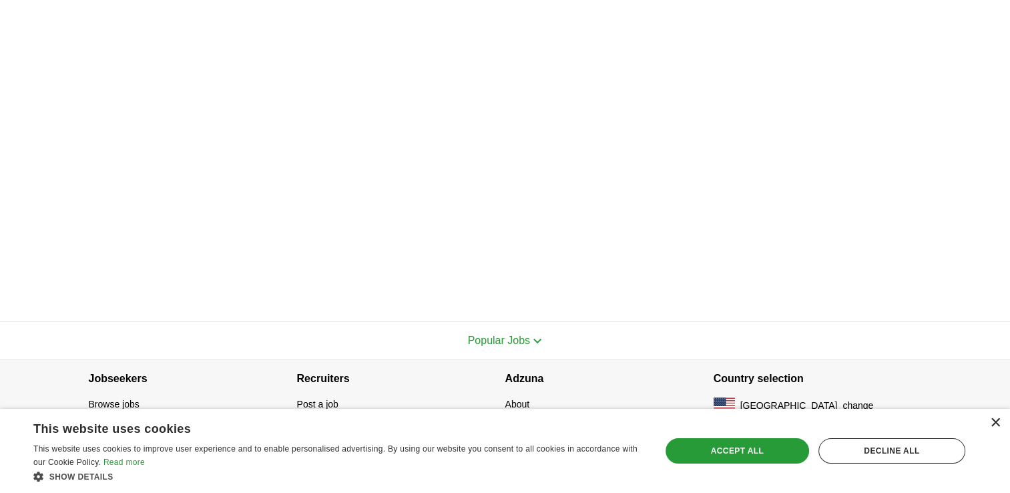 The image size is (1010, 493). What do you see at coordinates (338, 476) in the screenshot?
I see `div: Show details` at bounding box center [338, 476].